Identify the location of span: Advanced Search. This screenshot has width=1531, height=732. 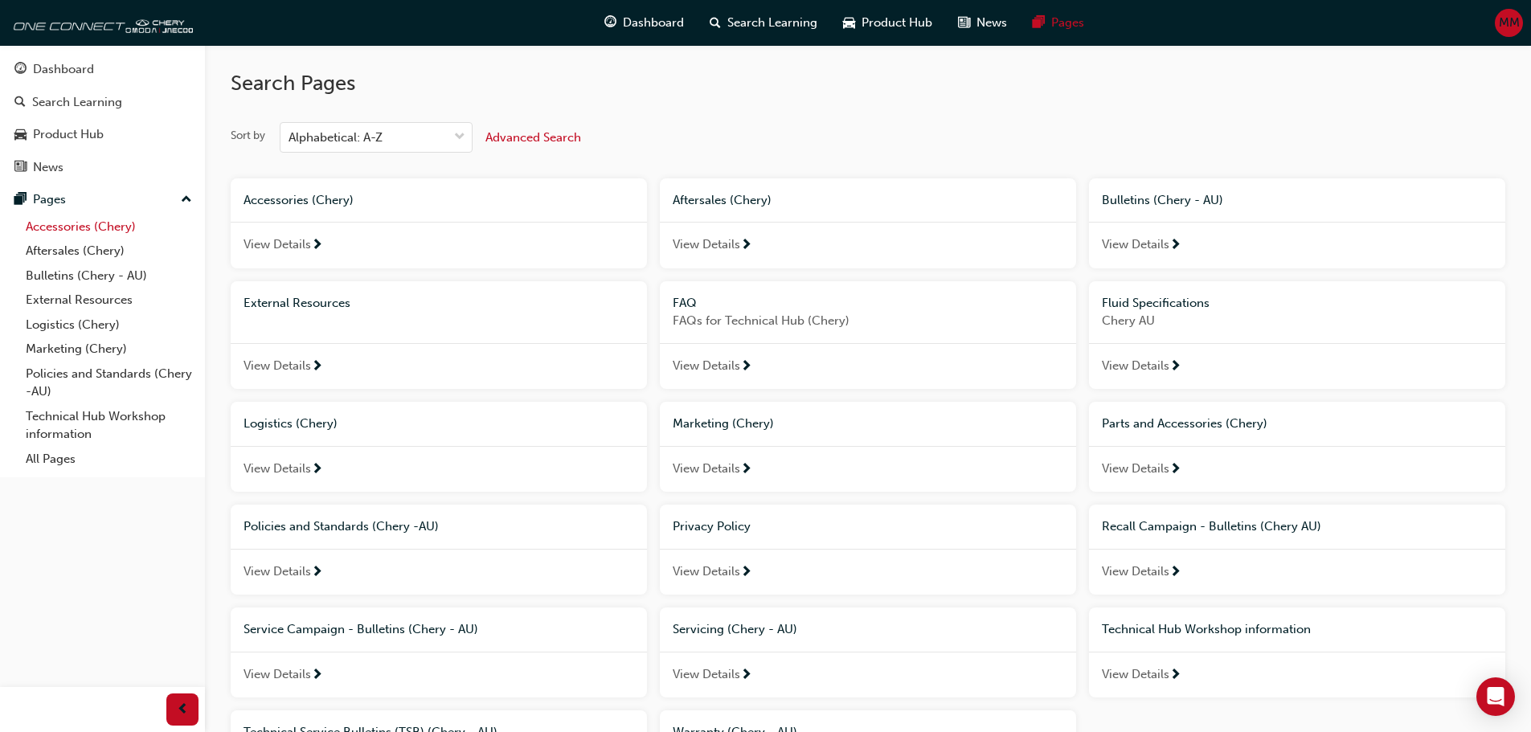
(533, 137).